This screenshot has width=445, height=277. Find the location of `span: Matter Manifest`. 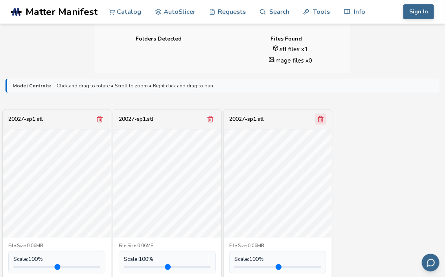

span: Matter Manifest is located at coordinates (61, 12).